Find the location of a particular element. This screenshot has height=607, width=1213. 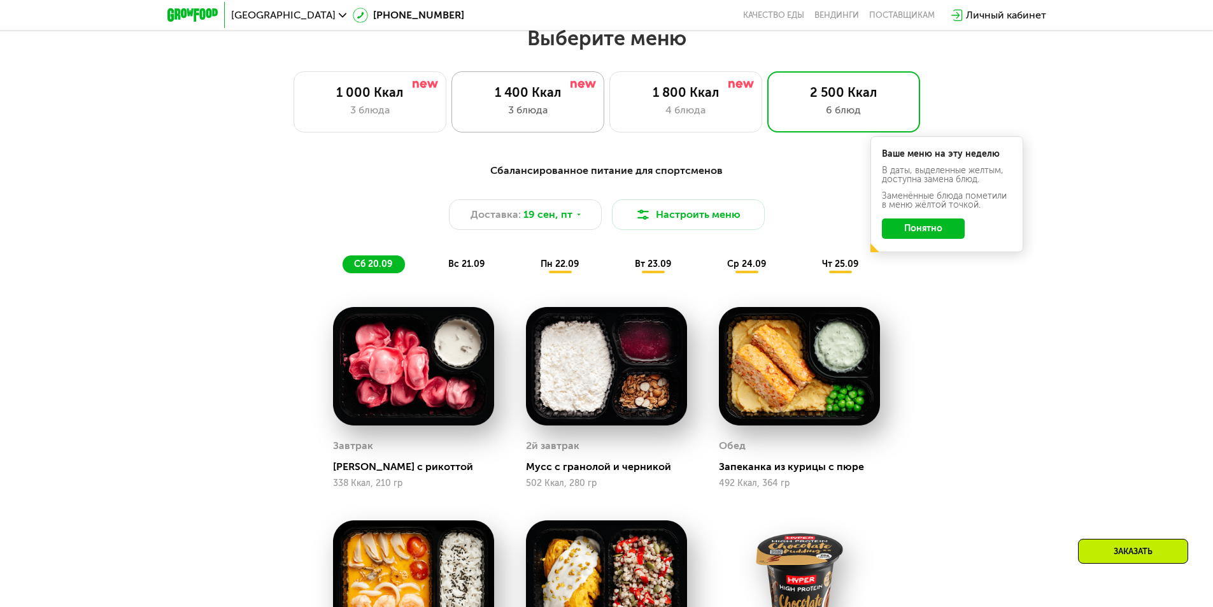

h2: Выберите меню is located at coordinates (606, 38).